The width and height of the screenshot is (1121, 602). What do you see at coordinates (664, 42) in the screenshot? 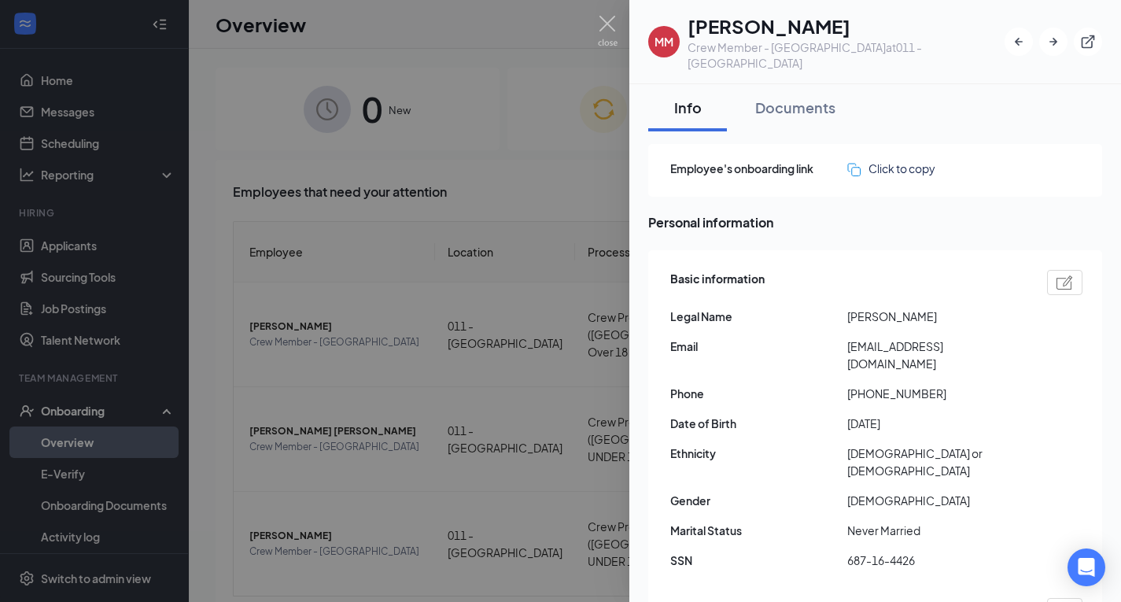
I see `div: MM` at bounding box center [664, 42].